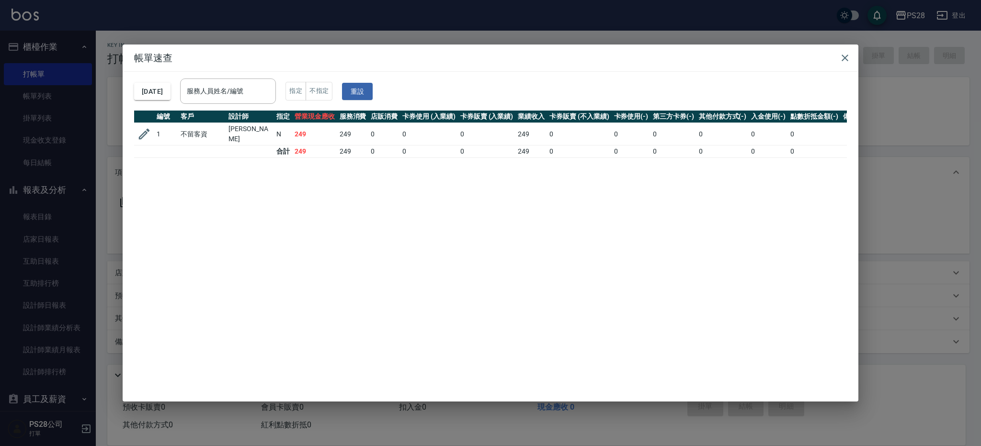  I want to click on th: 店販消費, so click(384, 117).